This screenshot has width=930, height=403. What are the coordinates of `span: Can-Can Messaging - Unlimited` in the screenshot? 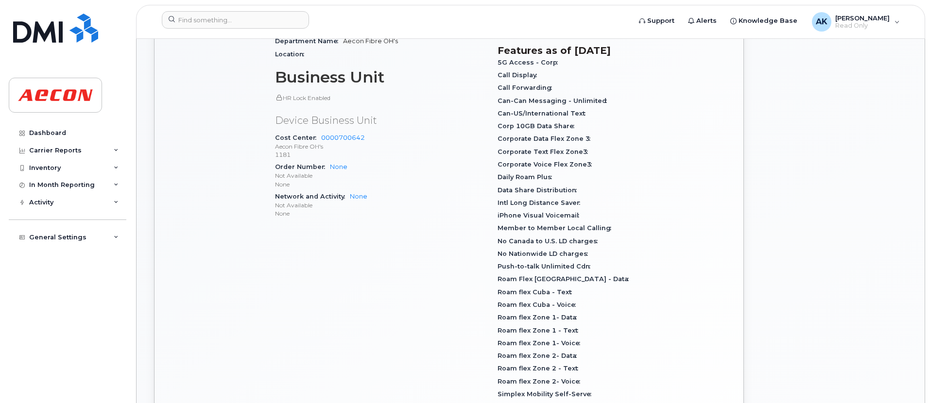 It's located at (554, 101).